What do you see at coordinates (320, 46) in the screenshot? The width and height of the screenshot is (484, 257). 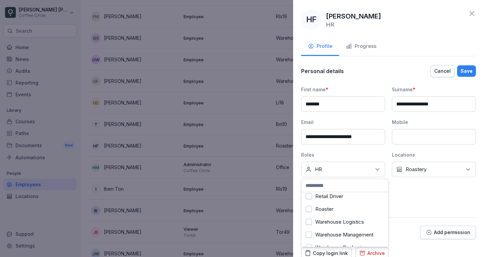 I see `div: Profile` at bounding box center [320, 46].